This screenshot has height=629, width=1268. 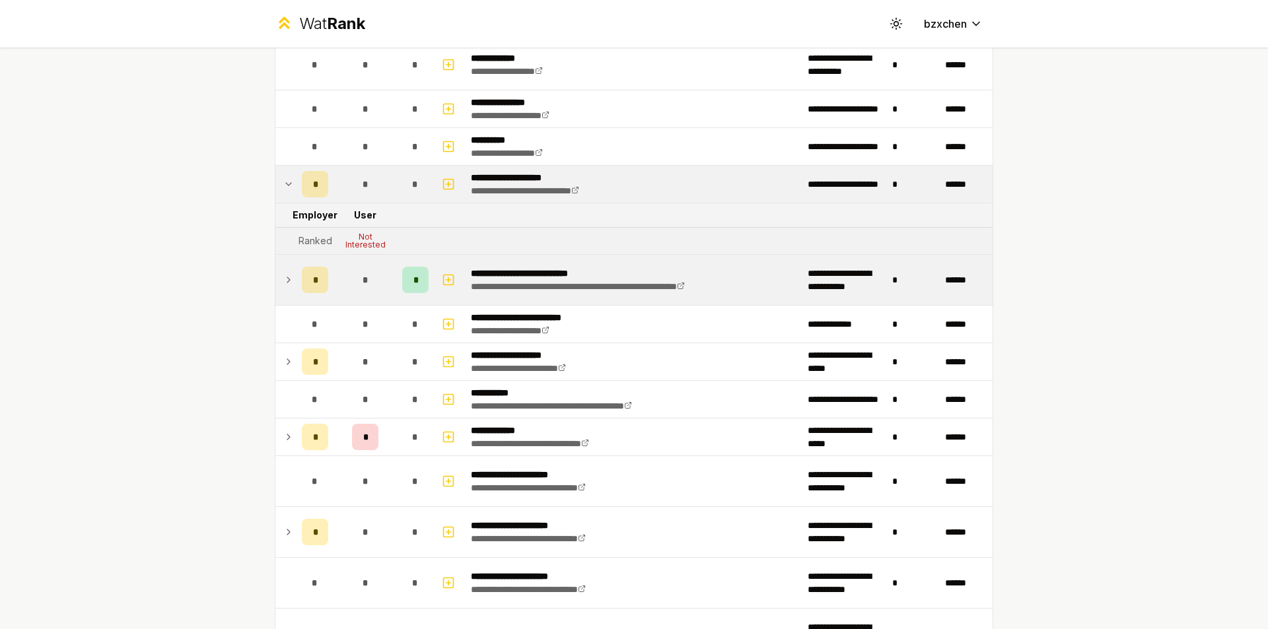 I want to click on td: User, so click(x=365, y=215).